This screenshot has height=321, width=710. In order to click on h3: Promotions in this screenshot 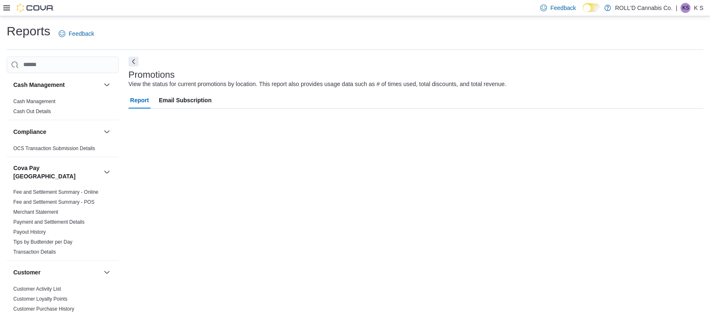, I will do `click(151, 75)`.